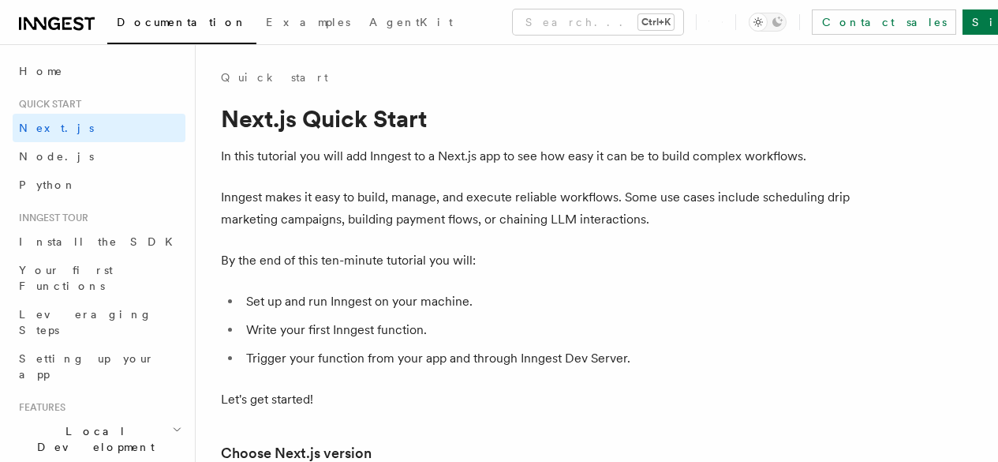 The height and width of the screenshot is (462, 998). Describe the element at coordinates (884, 22) in the screenshot. I see `a: Contact sales` at that location.